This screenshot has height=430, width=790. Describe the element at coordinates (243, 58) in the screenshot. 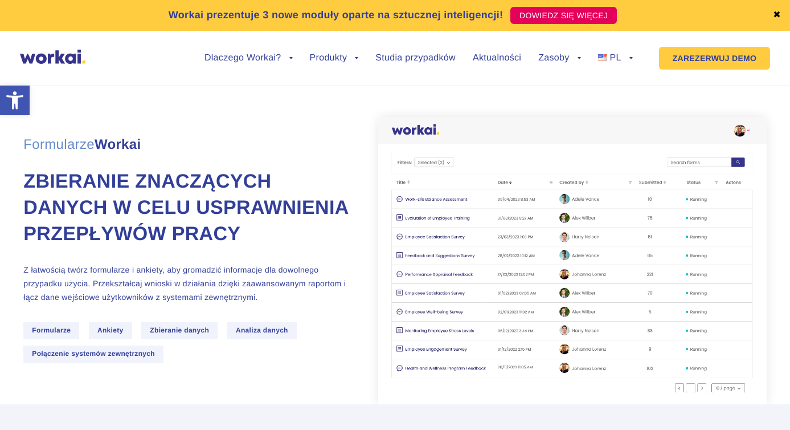

I see `font: Dlaczego Workai?` at that location.